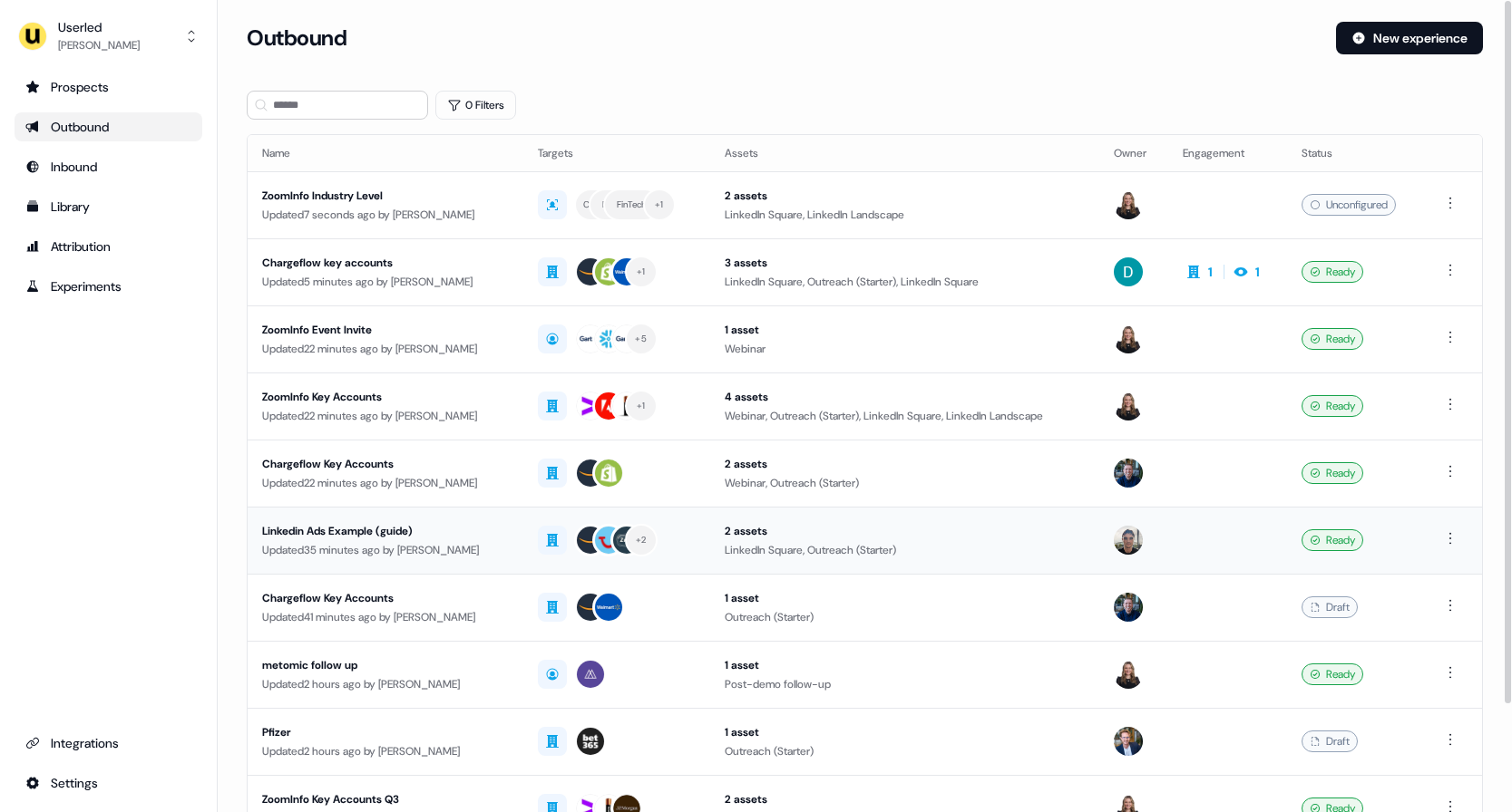  Describe the element at coordinates (385, 196) in the screenshot. I see `div: ZoomInfo Industry Level` at that location.